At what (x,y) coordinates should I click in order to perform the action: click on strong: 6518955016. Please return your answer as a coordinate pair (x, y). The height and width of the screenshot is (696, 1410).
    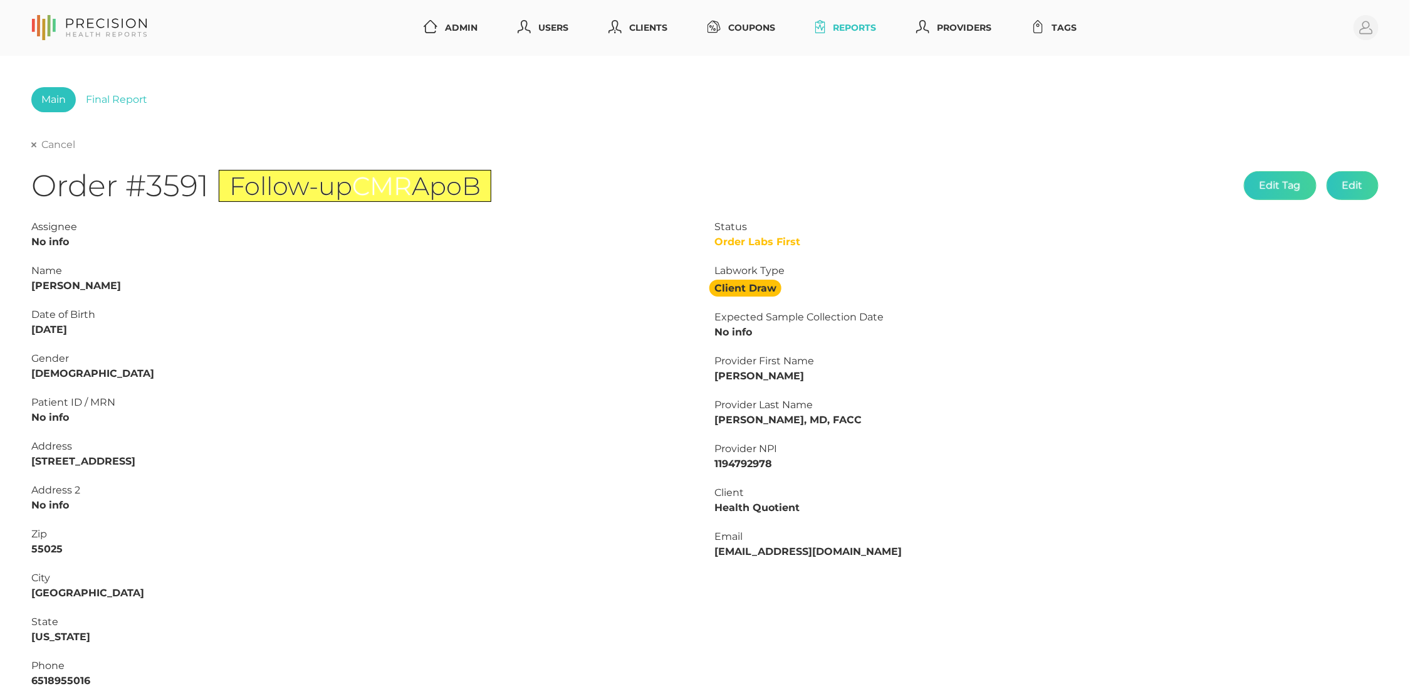
    Looking at the image, I should click on (61, 680).